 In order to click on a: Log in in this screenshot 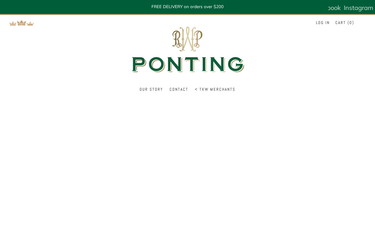, I will do `click(323, 23)`.